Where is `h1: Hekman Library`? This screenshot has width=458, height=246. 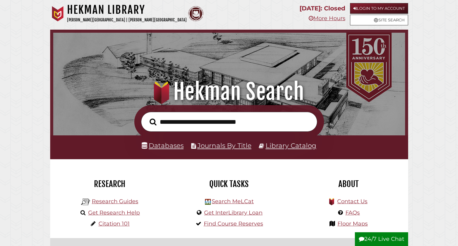 h1: Hekman Library is located at coordinates (127, 10).